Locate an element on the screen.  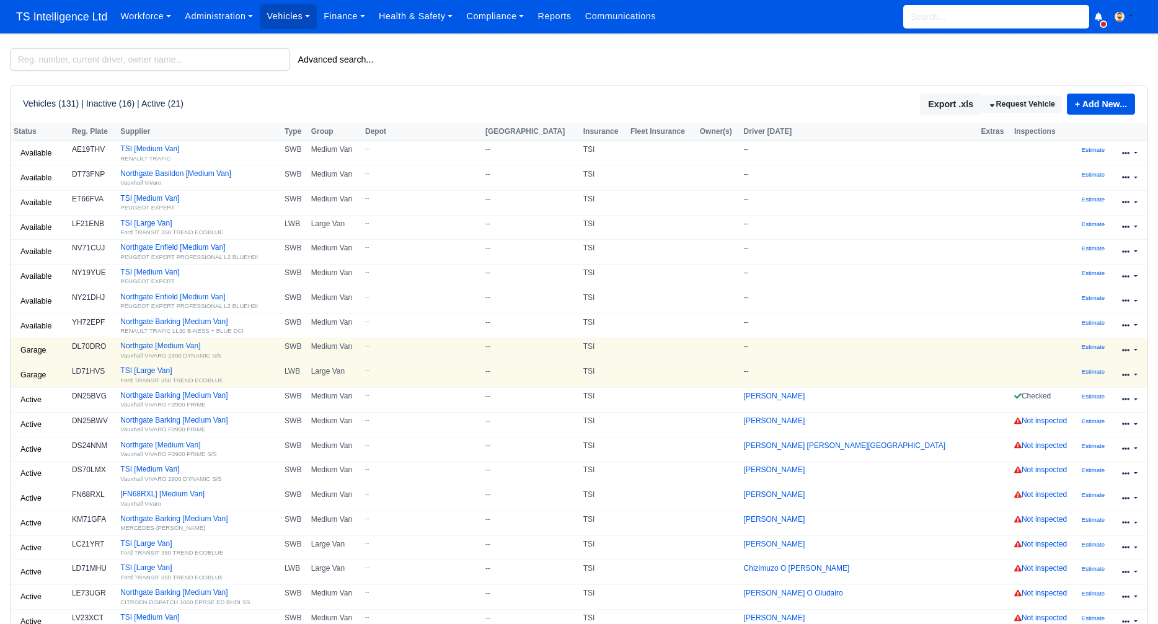
a: Garage is located at coordinates (33, 375).